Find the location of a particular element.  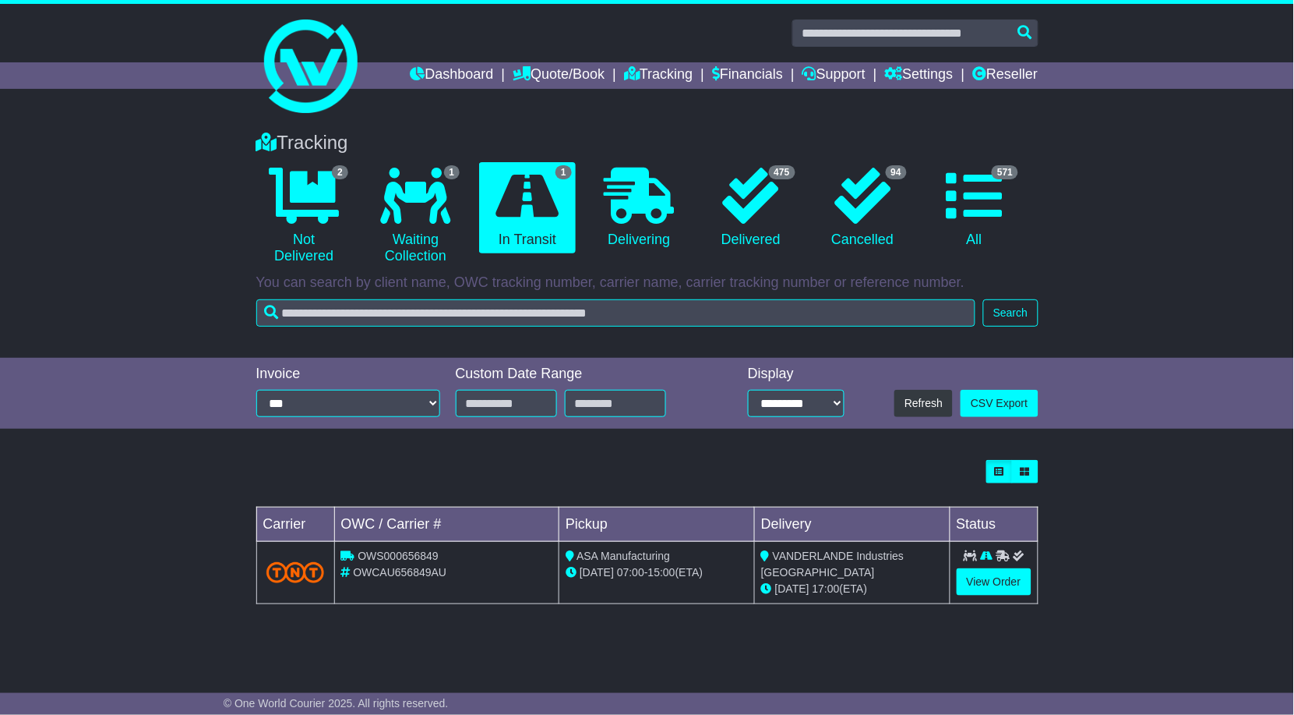

span: 07:00 is located at coordinates (630, 572).